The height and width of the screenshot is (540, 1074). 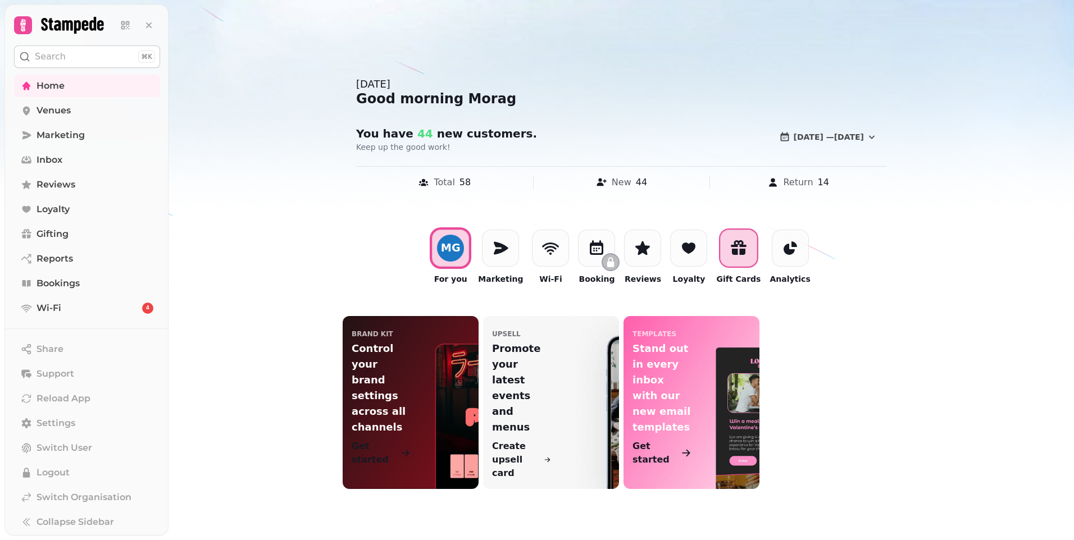 What do you see at coordinates (517, 460) in the screenshot?
I see `p: Create upsell card` at bounding box center [517, 460].